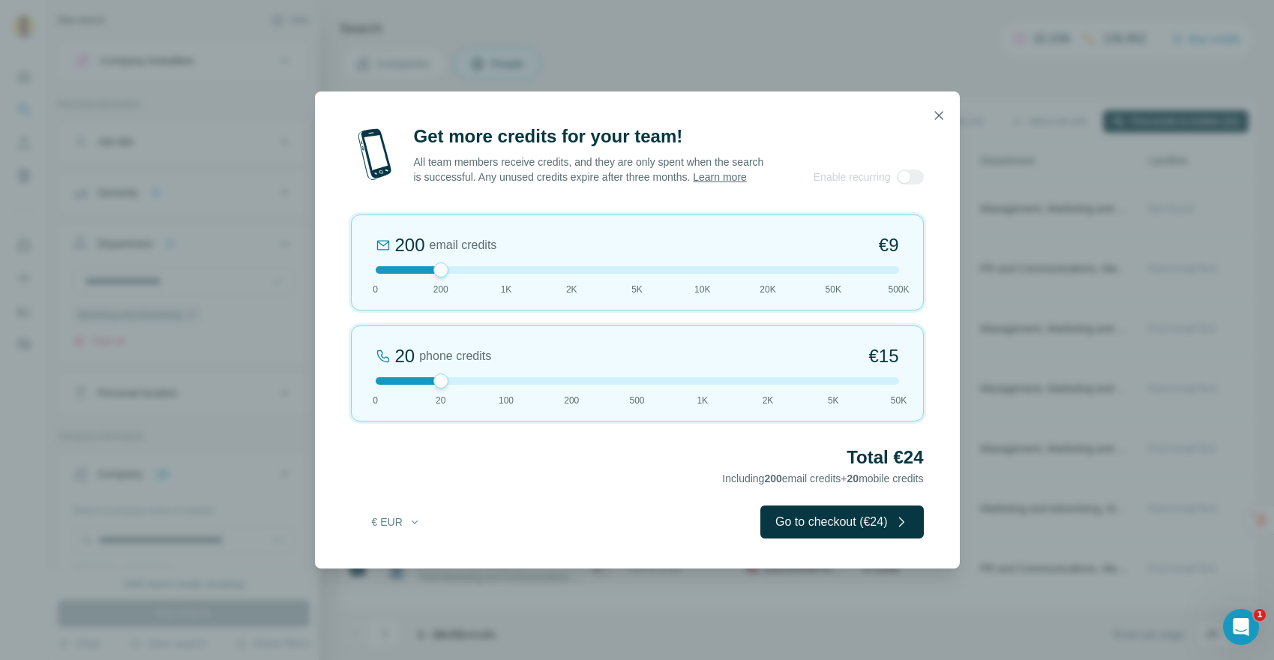 The height and width of the screenshot is (660, 1274). What do you see at coordinates (767, 289) in the screenshot?
I see `span: 20K` at bounding box center [767, 289].